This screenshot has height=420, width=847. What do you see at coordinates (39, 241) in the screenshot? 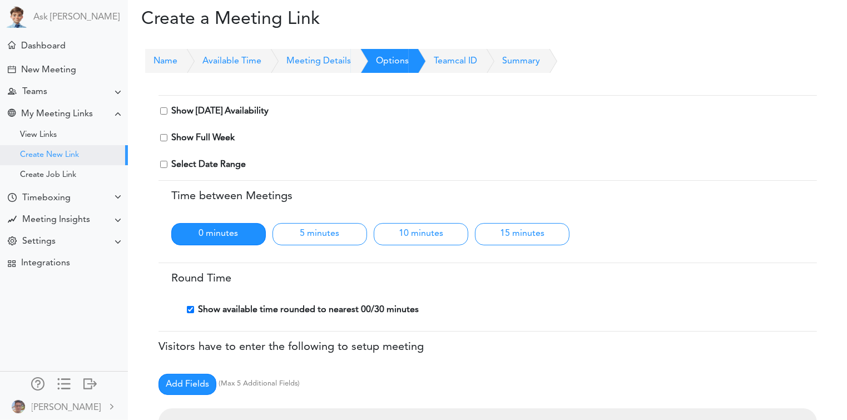
I see `div: Settings` at bounding box center [39, 241].